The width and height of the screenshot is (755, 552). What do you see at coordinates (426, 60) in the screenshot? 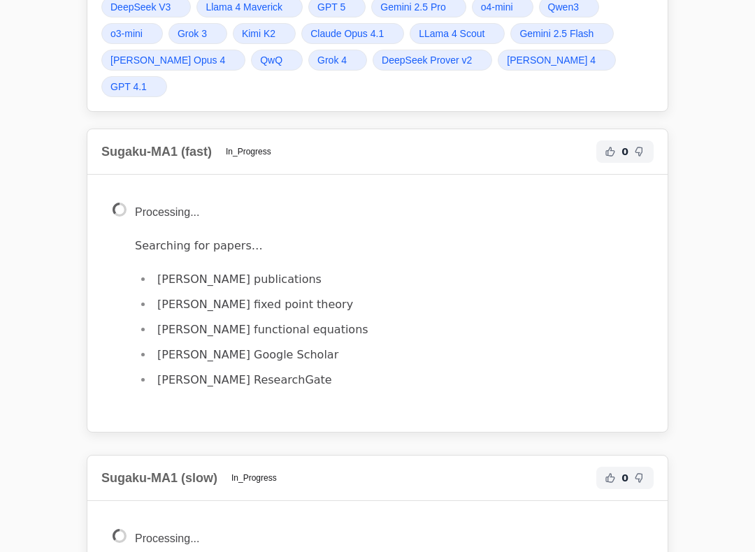
I see `span: DeepSeek Prover v2` at bounding box center [426, 60].